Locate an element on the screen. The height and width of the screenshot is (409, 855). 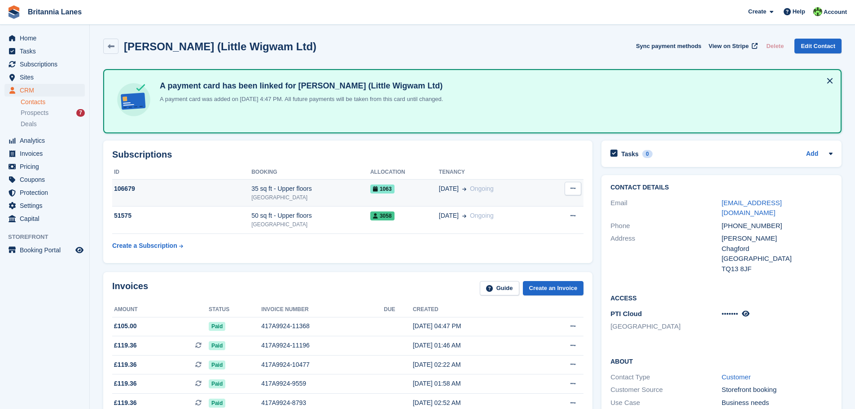
a: Contacts is located at coordinates (52, 102).